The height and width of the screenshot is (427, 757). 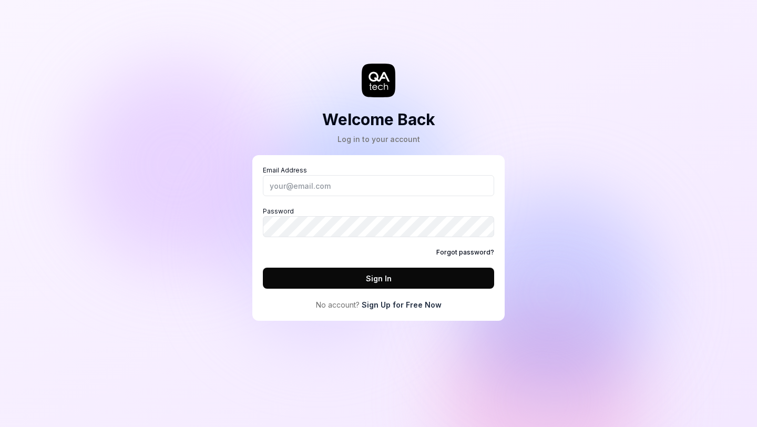 What do you see at coordinates (378, 181) in the screenshot?
I see `label: Email Address` at bounding box center [378, 181].